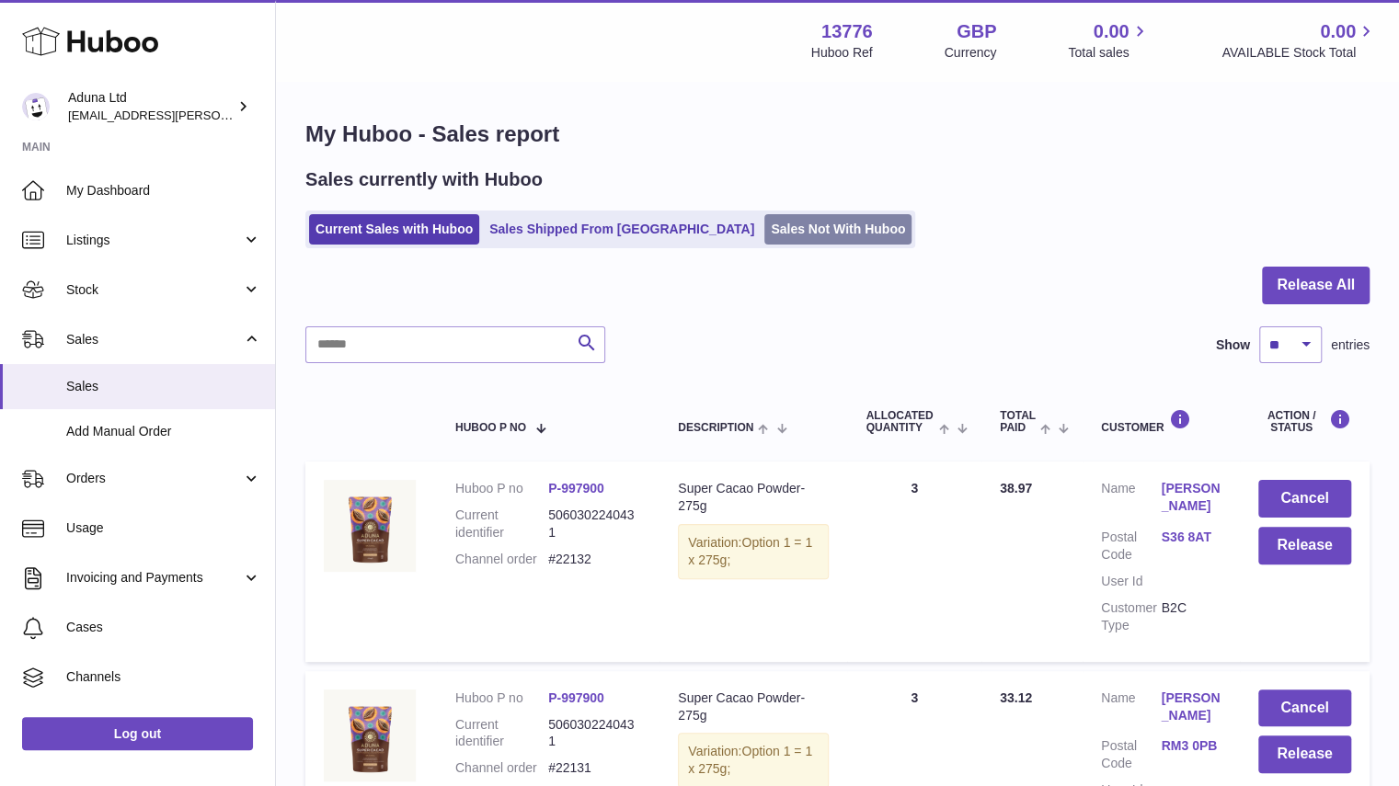  Describe the element at coordinates (137, 734) in the screenshot. I see `a: Log out` at that location.